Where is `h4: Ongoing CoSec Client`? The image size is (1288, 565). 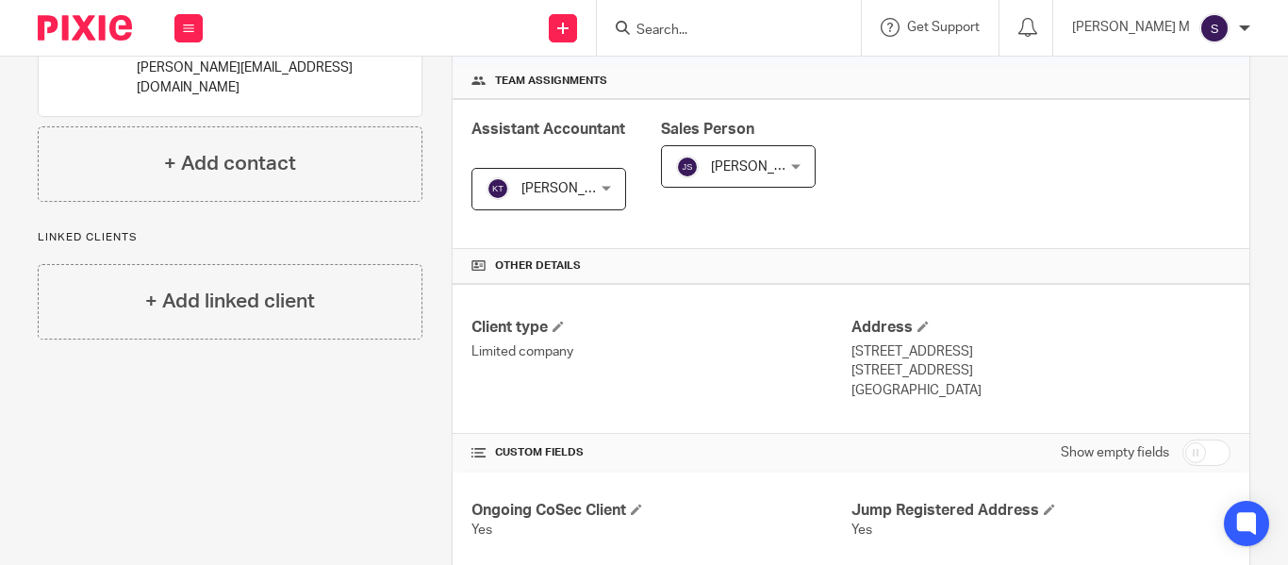 h4: Ongoing CoSec Client is located at coordinates (661, 510).